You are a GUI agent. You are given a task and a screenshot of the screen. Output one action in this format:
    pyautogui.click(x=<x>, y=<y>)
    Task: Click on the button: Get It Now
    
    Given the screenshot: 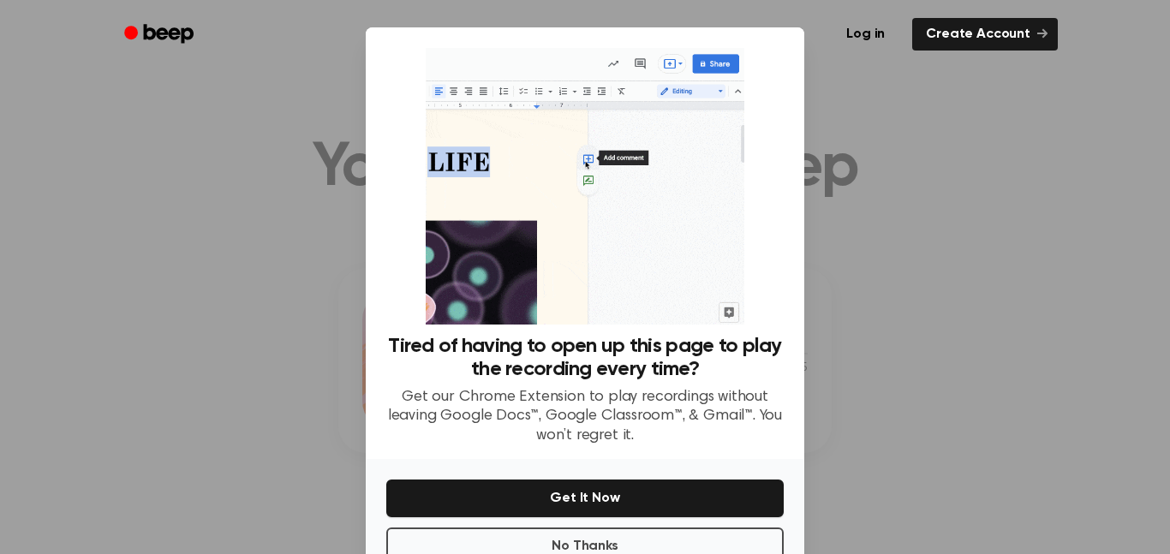 What is the action you would take?
    pyautogui.click(x=585, y=499)
    